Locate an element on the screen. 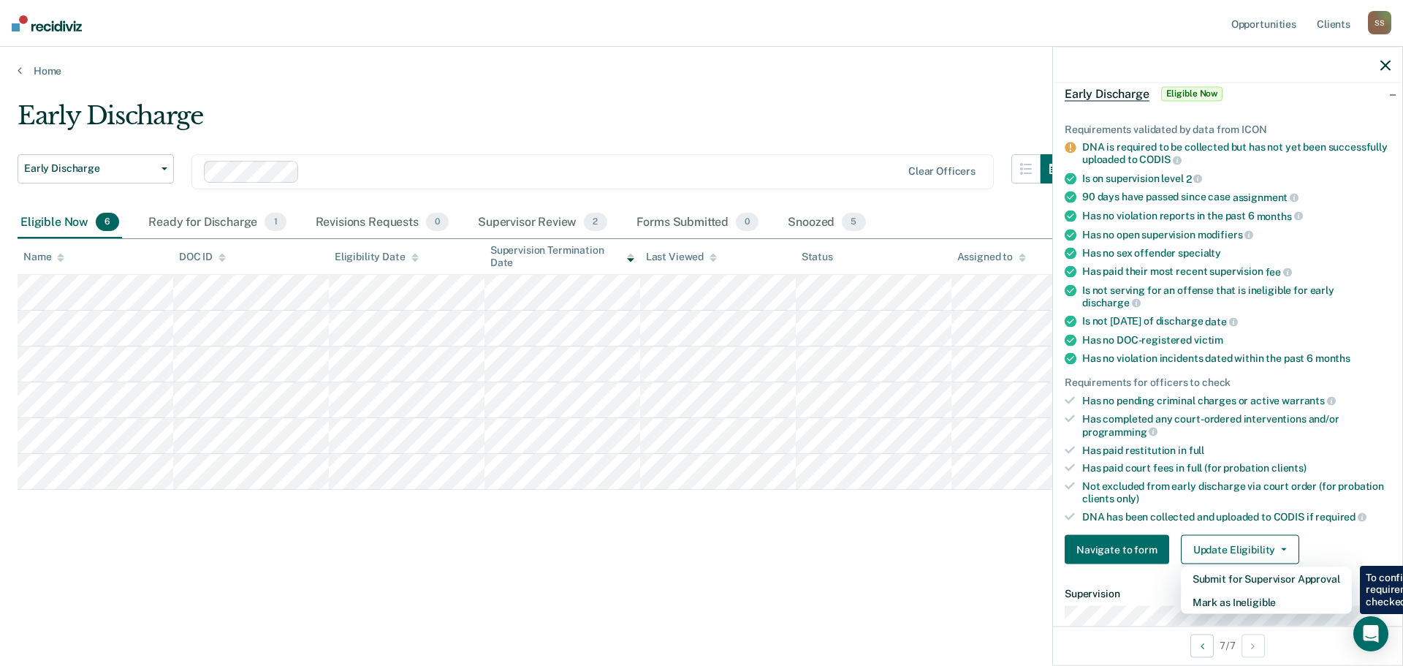 The width and height of the screenshot is (1403, 666). span: 1 is located at coordinates (275, 222).